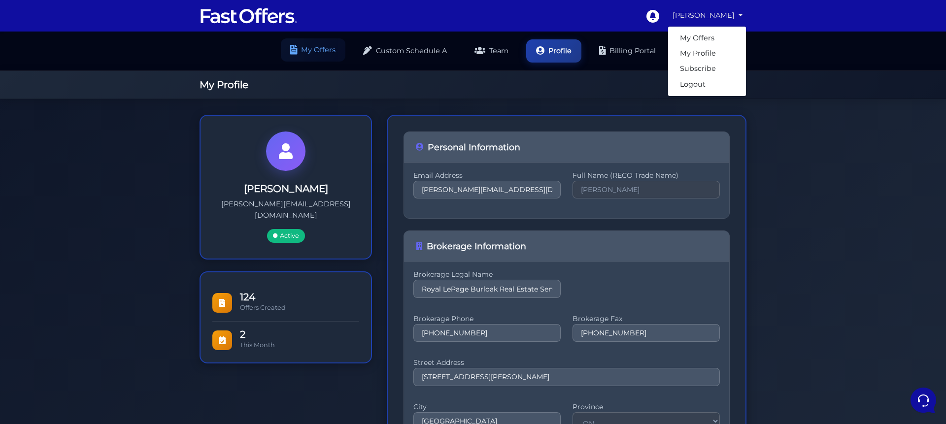  What do you see at coordinates (646, 319) in the screenshot?
I see `label: Brokerage Fax` at bounding box center [646, 319].